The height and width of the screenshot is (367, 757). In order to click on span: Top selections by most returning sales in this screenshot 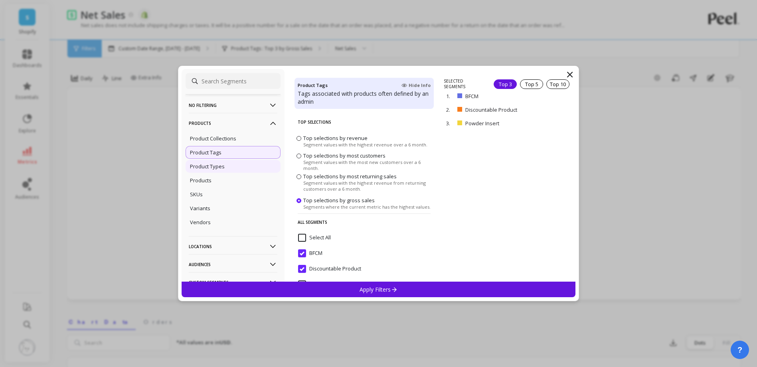, I will do `click(350, 176)`.